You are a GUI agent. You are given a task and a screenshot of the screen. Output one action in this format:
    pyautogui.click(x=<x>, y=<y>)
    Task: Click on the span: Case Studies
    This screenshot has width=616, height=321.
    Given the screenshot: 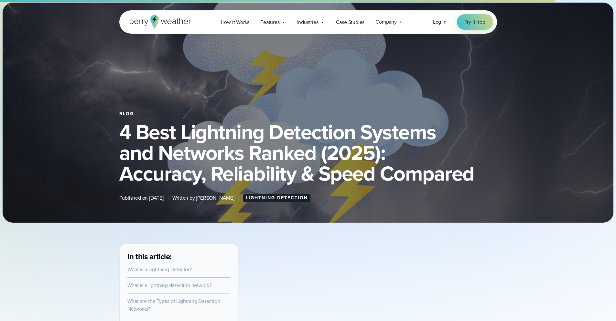 What is the action you would take?
    pyautogui.click(x=350, y=22)
    